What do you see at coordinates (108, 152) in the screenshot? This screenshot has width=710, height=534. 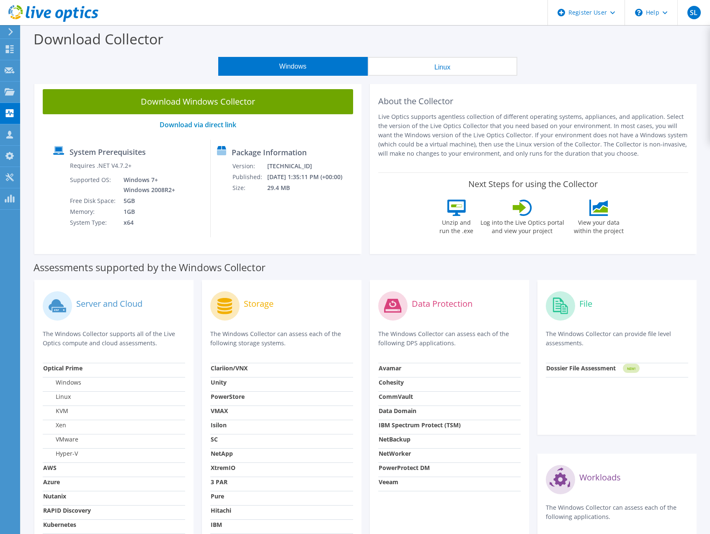 I see `label: System Prerequisites` at bounding box center [108, 152].